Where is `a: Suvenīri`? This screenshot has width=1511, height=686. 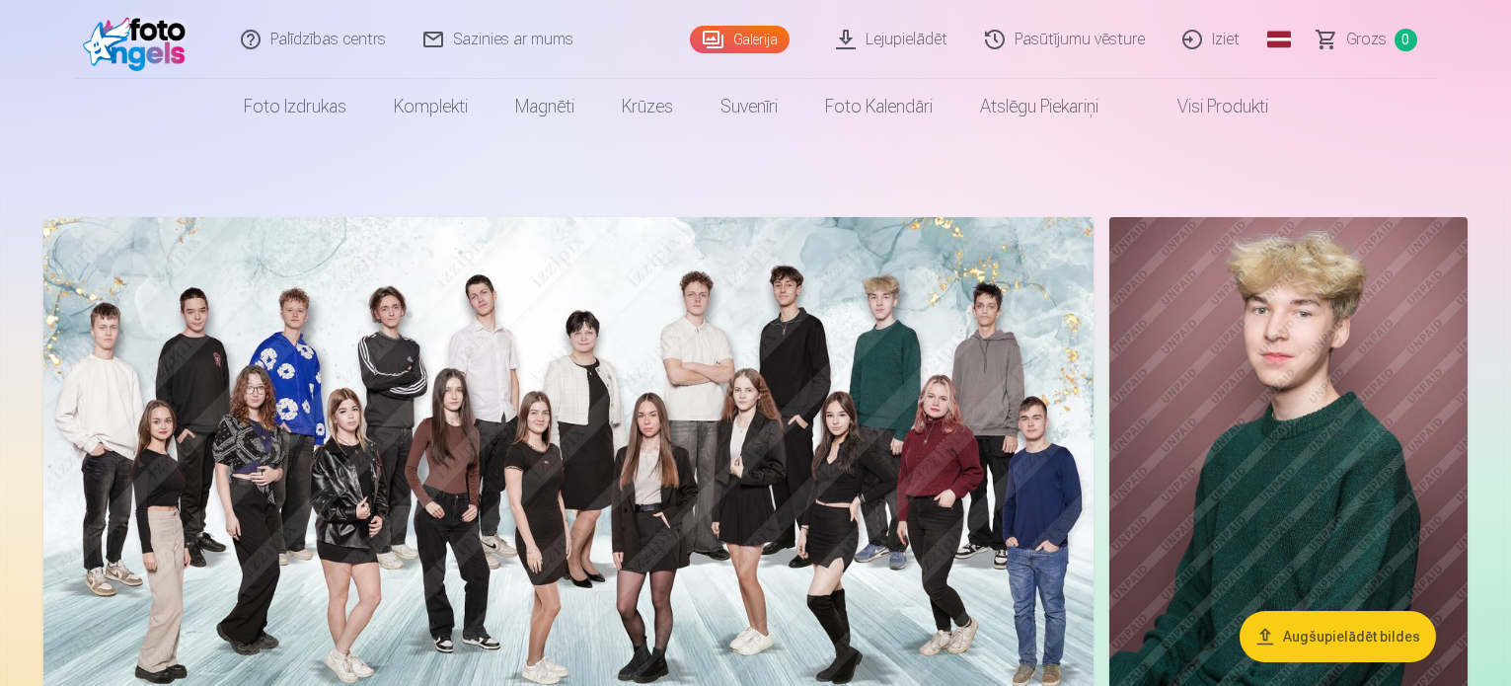 a: Suvenīri is located at coordinates (749, 107).